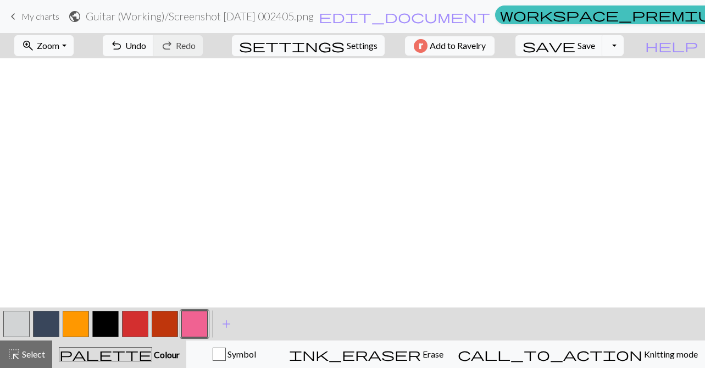  What do you see at coordinates (432, 353) in the screenshot?
I see `span: Erase` at bounding box center [432, 353].